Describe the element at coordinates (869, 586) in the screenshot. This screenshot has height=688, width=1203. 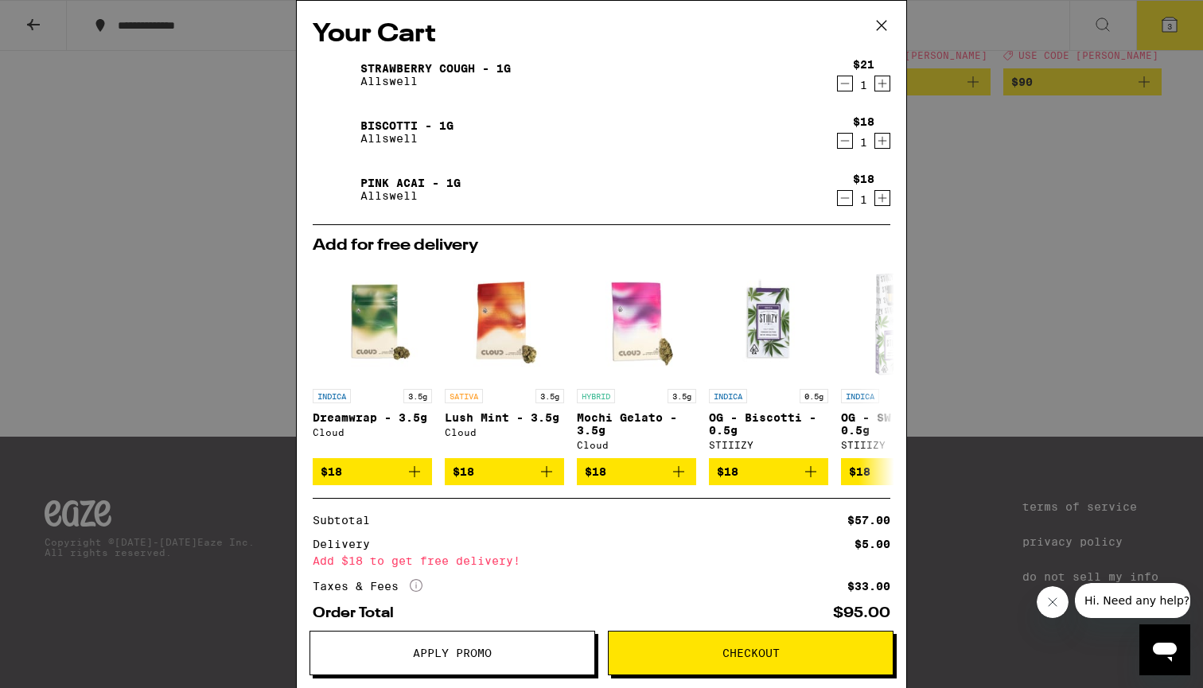
I see `div: $33.00` at that location.